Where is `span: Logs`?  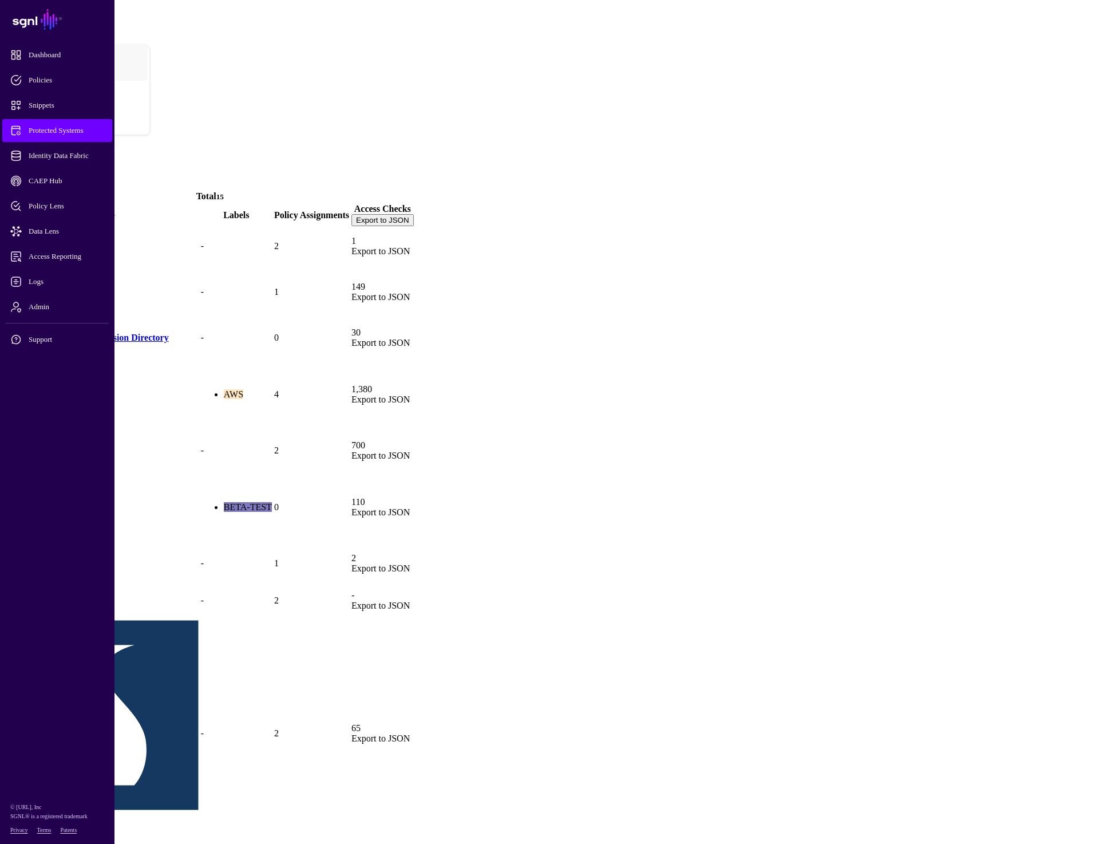 span: Logs is located at coordinates (66, 282).